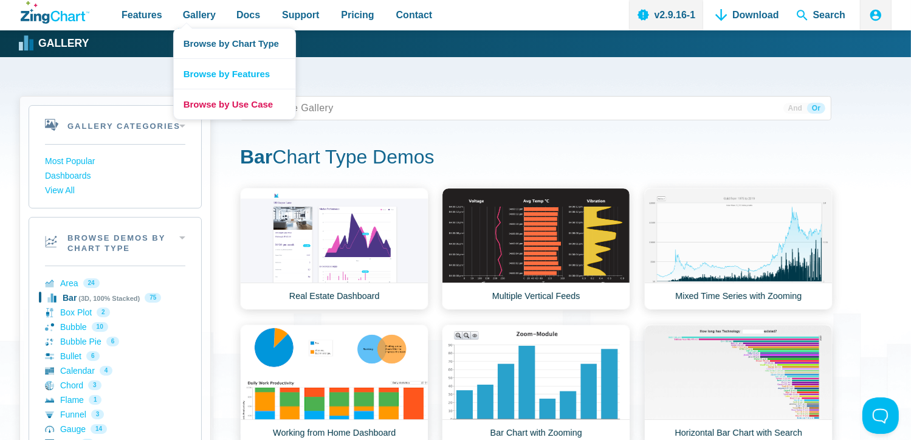 The image size is (911, 440). Describe the element at coordinates (115, 191) in the screenshot. I see `a: View All` at that location.